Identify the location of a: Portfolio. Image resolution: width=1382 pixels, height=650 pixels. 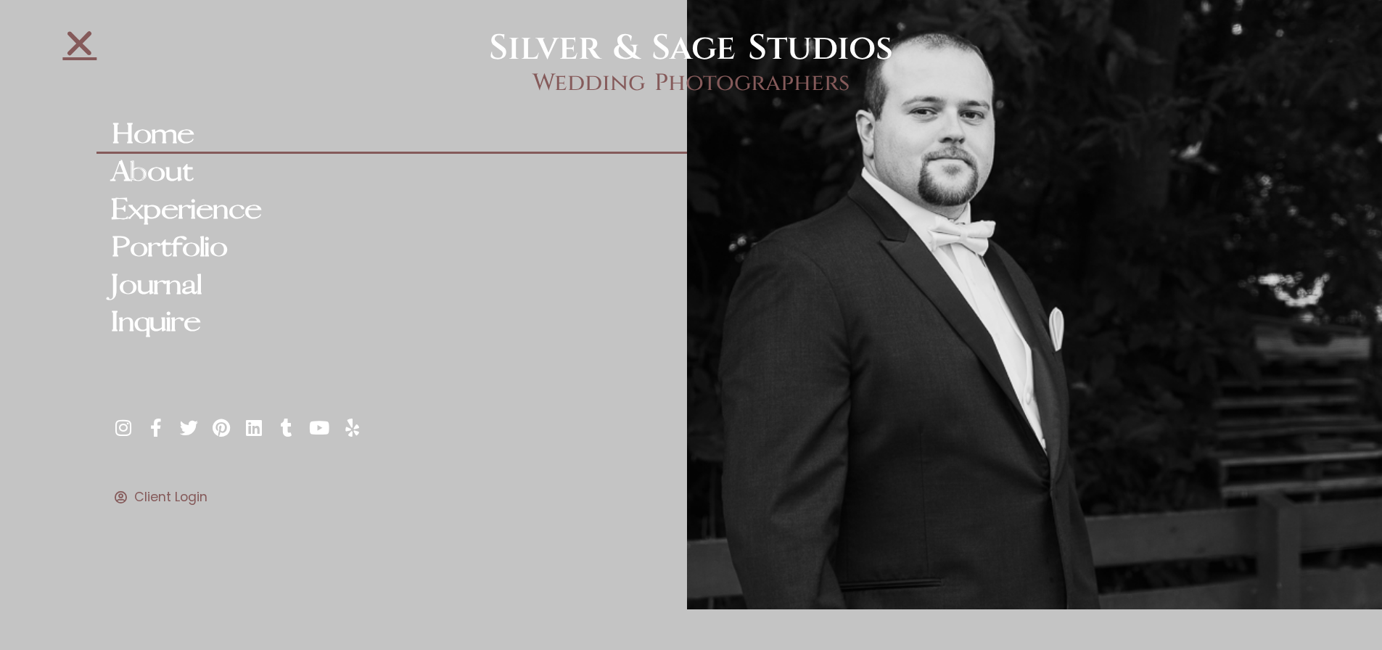
(392, 248).